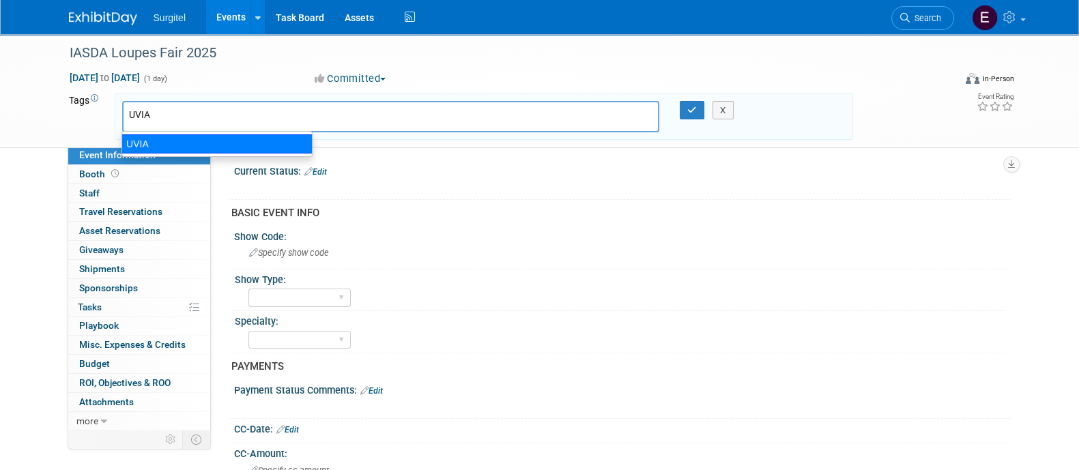 Image resolution: width=1079 pixels, height=470 pixels. Describe the element at coordinates (623, 235) in the screenshot. I see `div: Show Code:` at that location.